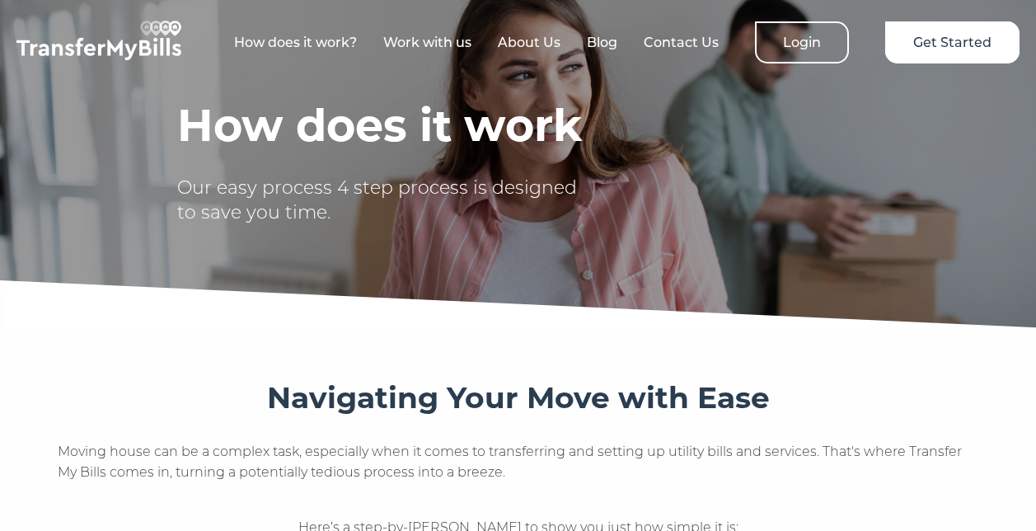 This screenshot has height=531, width=1036. I want to click on a: How does it work?, so click(295, 42).